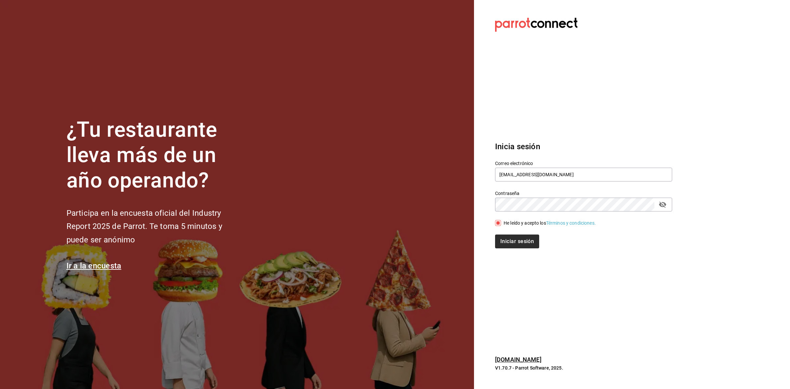 Image resolution: width=790 pixels, height=389 pixels. Describe the element at coordinates (584, 147) in the screenshot. I see `h3: Inicia sesión` at that location.